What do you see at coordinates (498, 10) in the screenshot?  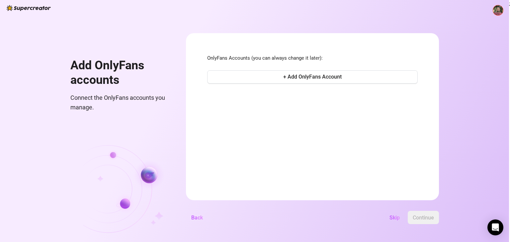 I see `img: ACg8ocJ8MvGc9tlw0L8iDVWsfpBIbpMKX5JCUDeD7hKB9mzyFNBwy3ZX=s96-c` at bounding box center [498, 10].